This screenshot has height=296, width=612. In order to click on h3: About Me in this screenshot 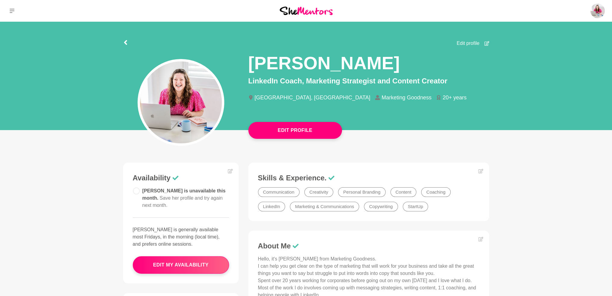, I will do `click(369, 246)`.